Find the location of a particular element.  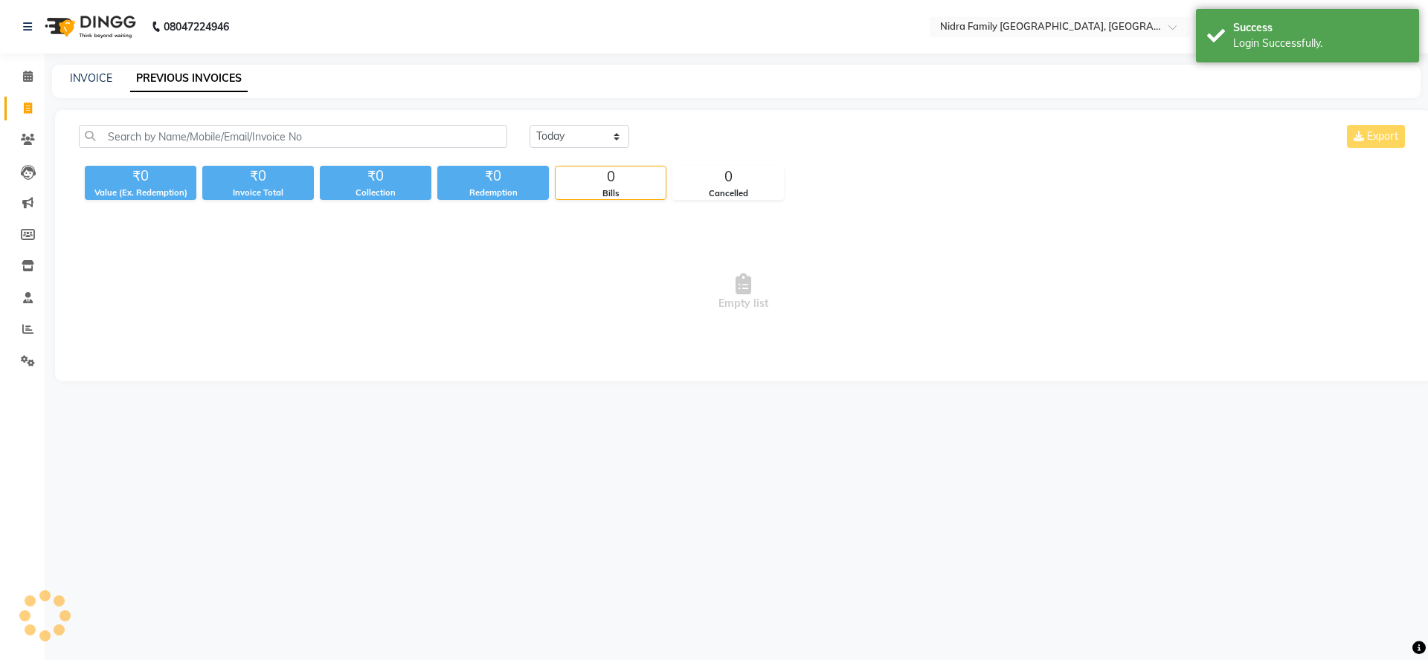

a: INVOICE is located at coordinates (91, 78).